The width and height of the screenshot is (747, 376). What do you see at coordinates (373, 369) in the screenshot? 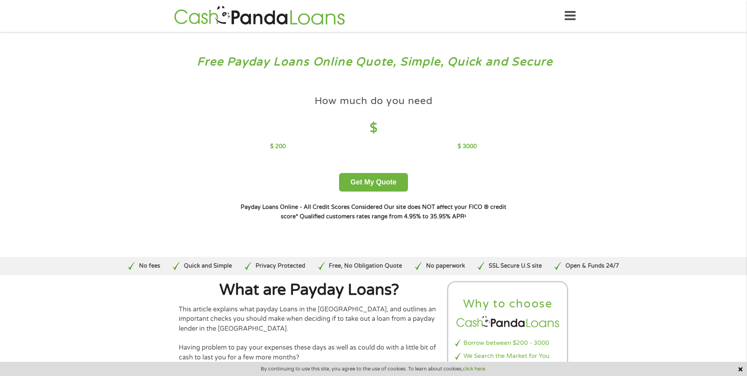
I see `span: By continuing to use this site, you agree to the use of cookies. To learn about cookies,` at bounding box center [373, 369].